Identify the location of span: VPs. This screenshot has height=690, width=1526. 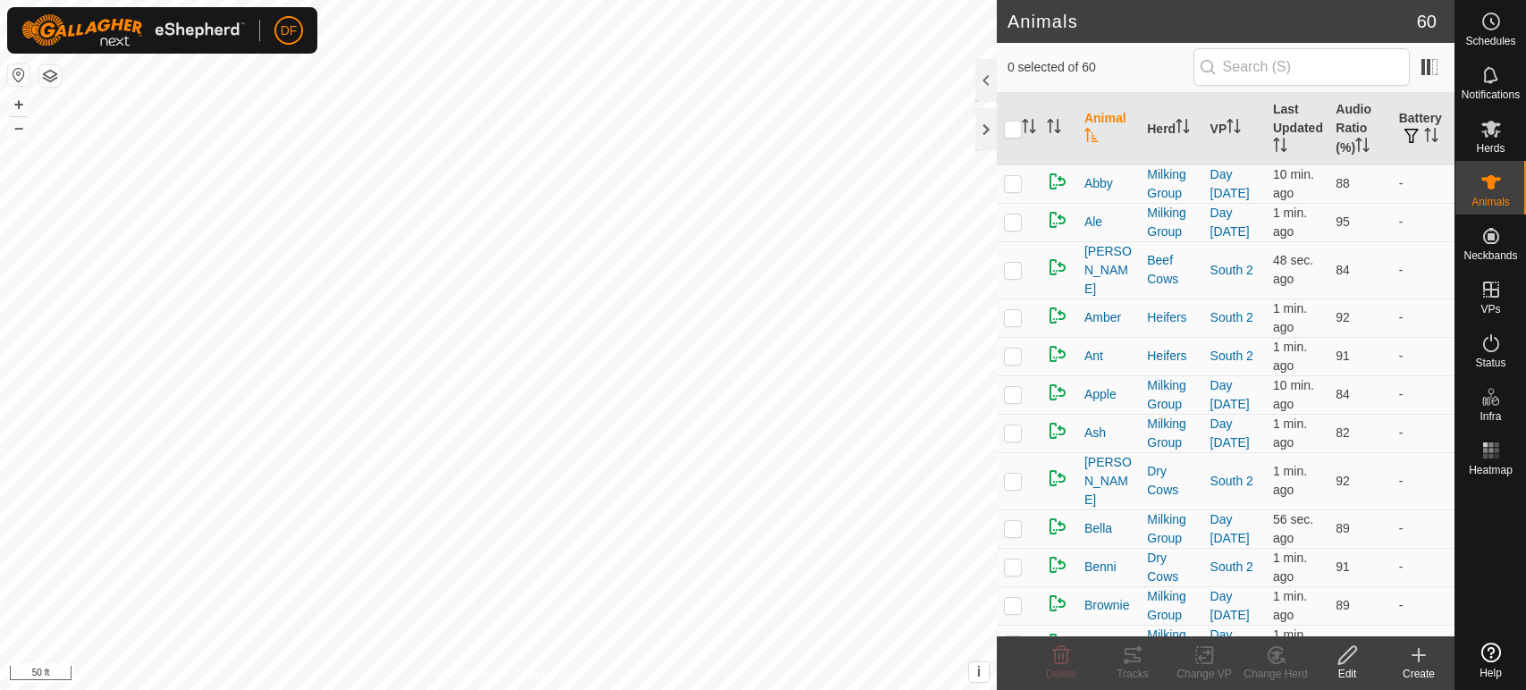
(1490, 309).